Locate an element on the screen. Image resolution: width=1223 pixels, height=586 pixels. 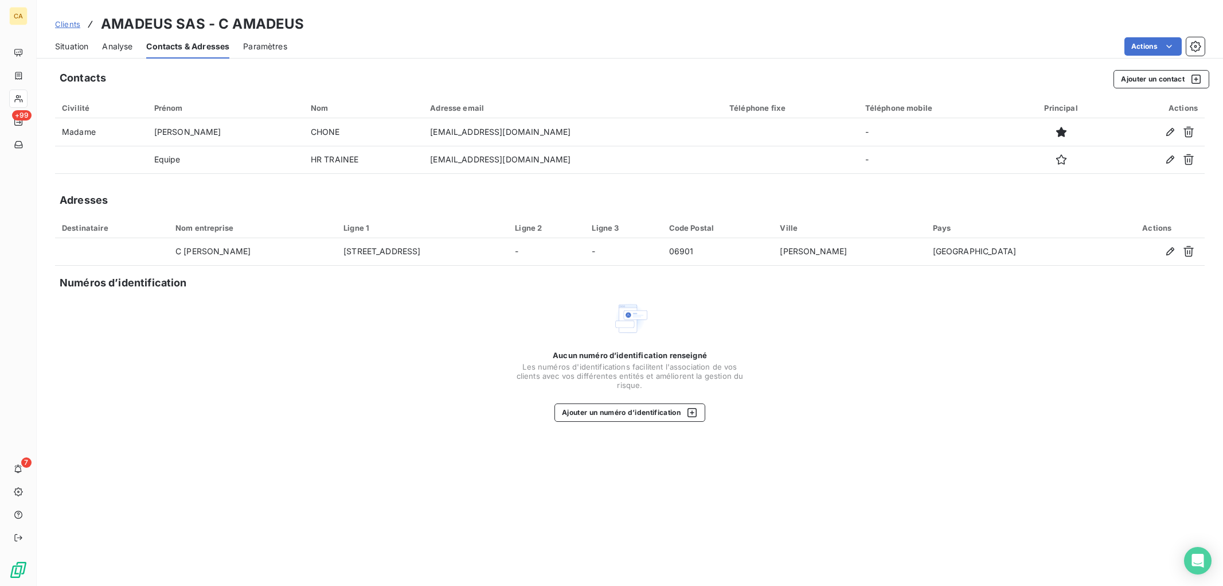
span: Situation is located at coordinates (72, 46).